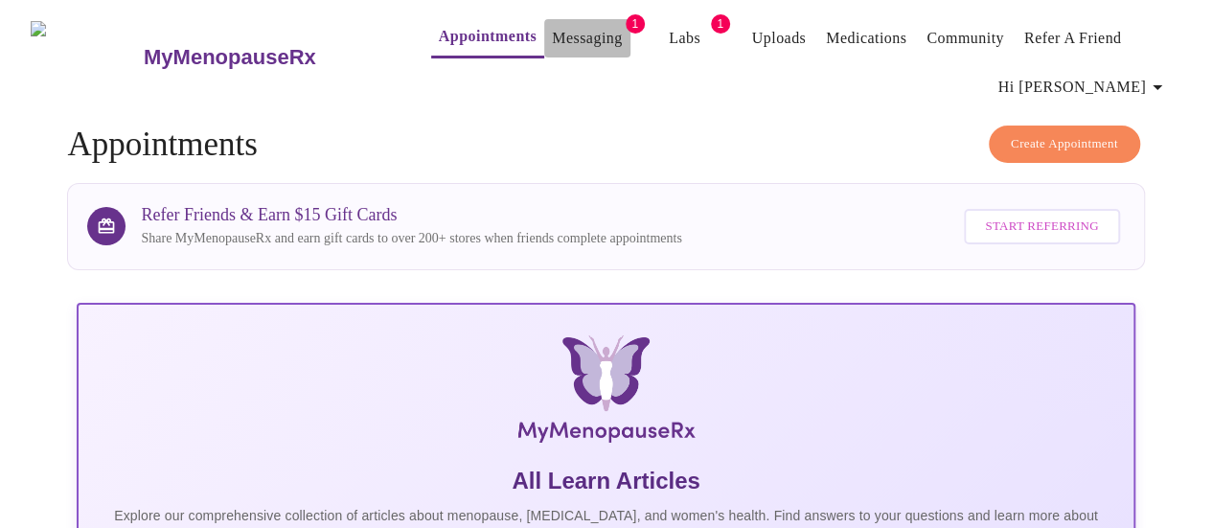 The width and height of the screenshot is (1212, 528). Describe the element at coordinates (586, 38) in the screenshot. I see `button: Messaging` at that location.